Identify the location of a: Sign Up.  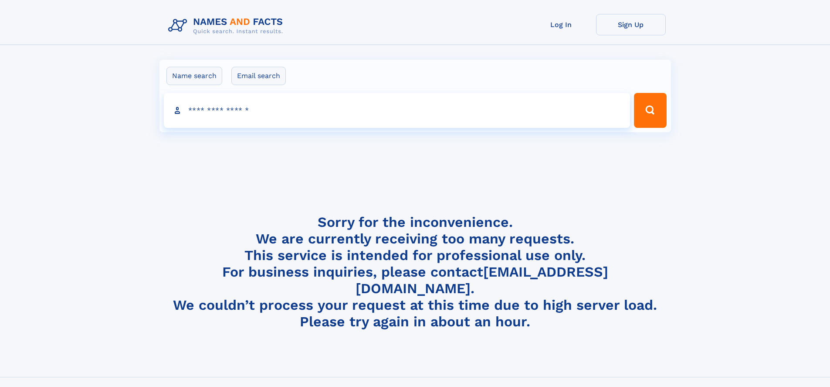
(631, 24).